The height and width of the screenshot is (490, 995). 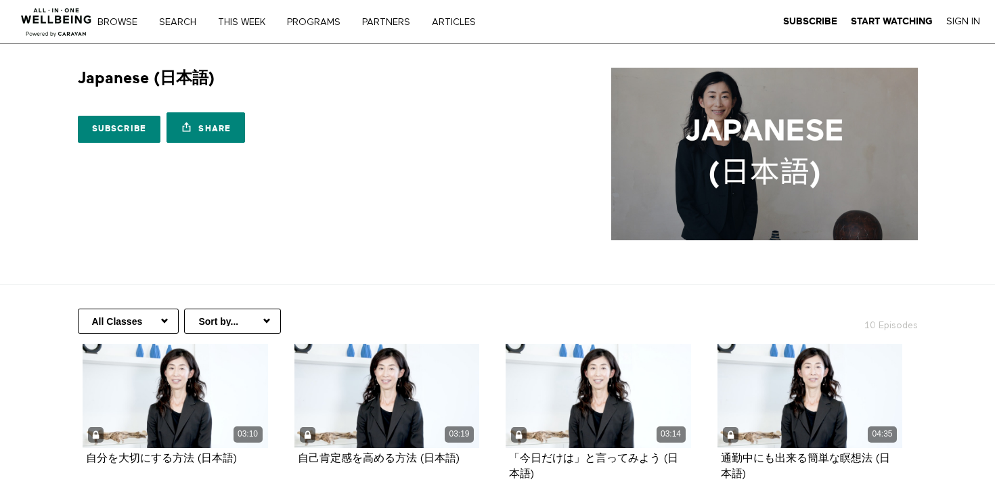 What do you see at coordinates (246, 22) in the screenshot?
I see `a: THIS WEEK` at bounding box center [246, 22].